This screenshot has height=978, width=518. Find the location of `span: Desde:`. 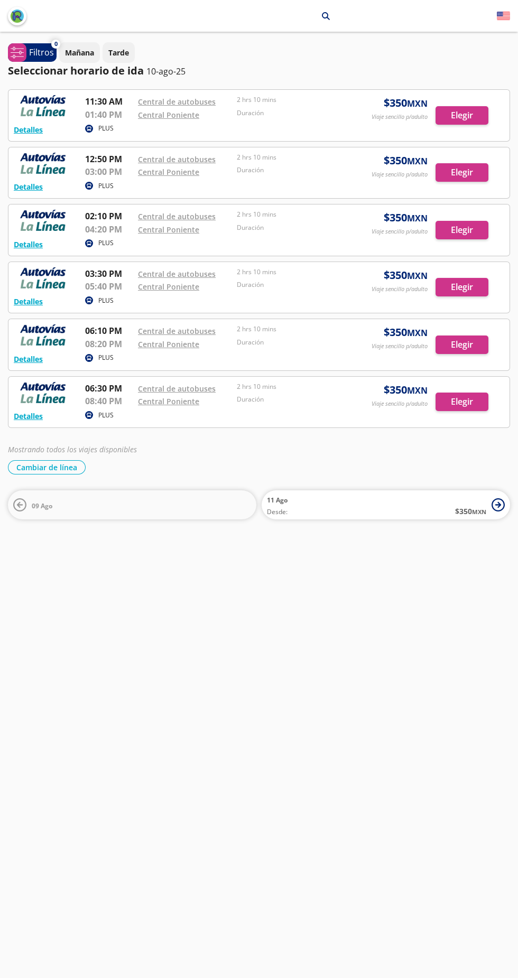

span: Desde: is located at coordinates (277, 512).